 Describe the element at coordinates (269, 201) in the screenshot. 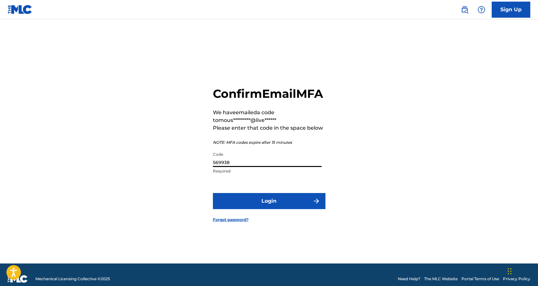

I see `button: Login` at that location.